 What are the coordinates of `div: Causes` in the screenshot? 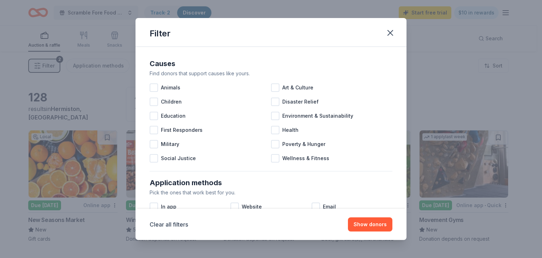 It's located at (271, 63).